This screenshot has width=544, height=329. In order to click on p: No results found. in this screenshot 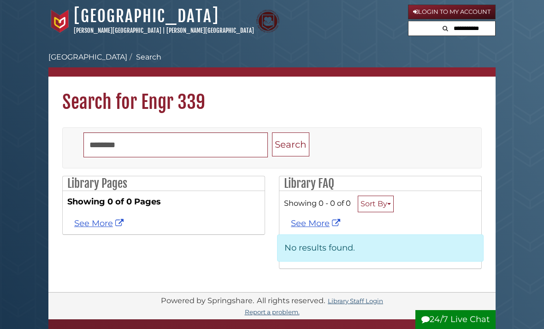, I will do `click(380, 247)`.